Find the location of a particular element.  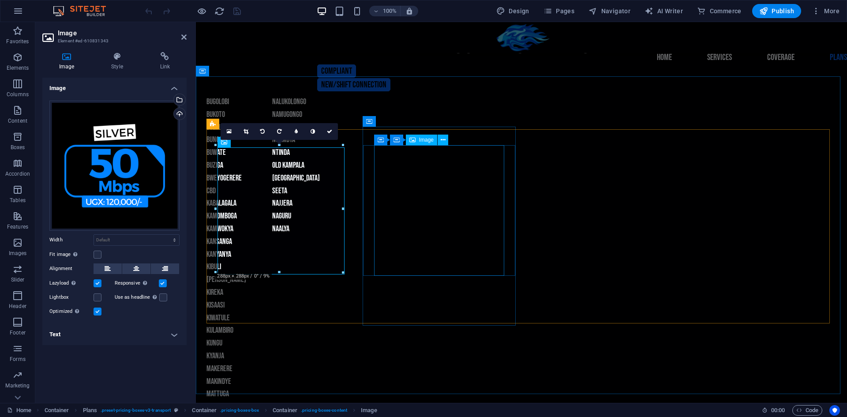

i: This element is a customizable preset is located at coordinates (176, 410).